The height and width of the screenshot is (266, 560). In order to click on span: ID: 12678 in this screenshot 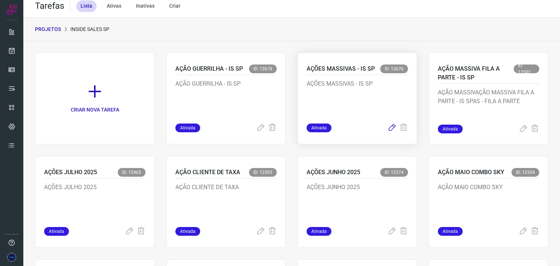, I will do `click(263, 69)`.